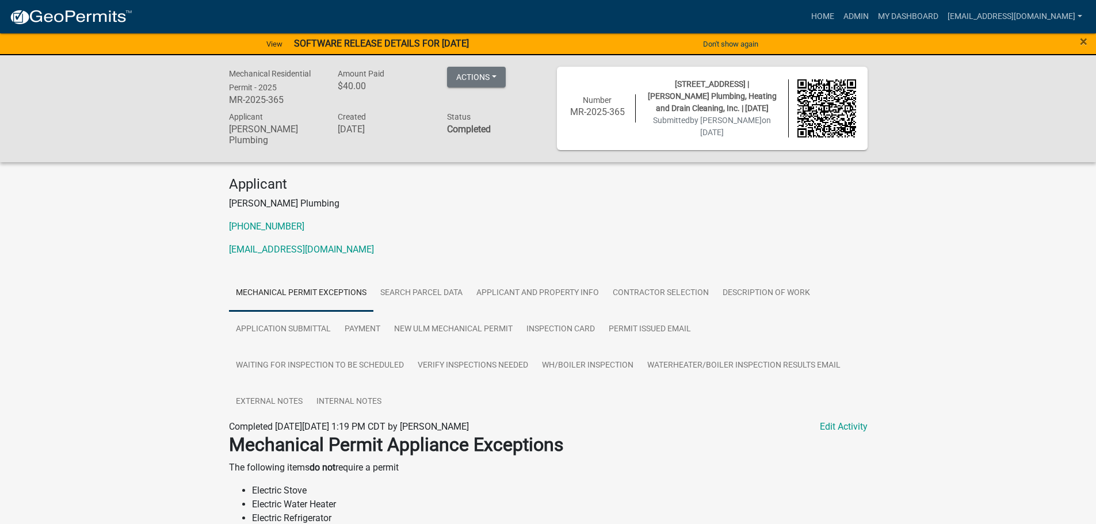 The image size is (1096, 524). Describe the element at coordinates (352, 117) in the screenshot. I see `span: Created` at that location.